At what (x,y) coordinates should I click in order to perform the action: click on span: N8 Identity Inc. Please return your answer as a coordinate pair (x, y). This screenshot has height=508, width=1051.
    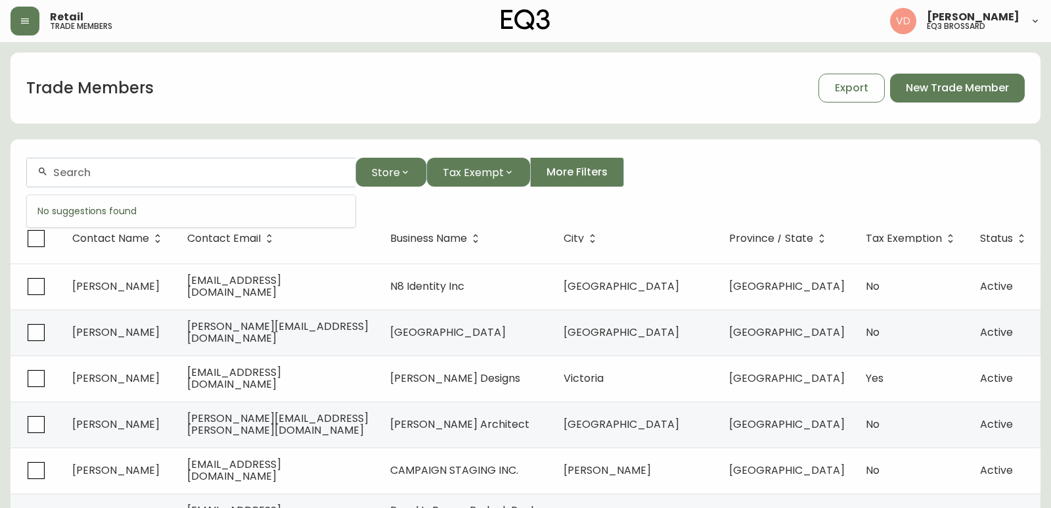
    Looking at the image, I should click on (427, 286).